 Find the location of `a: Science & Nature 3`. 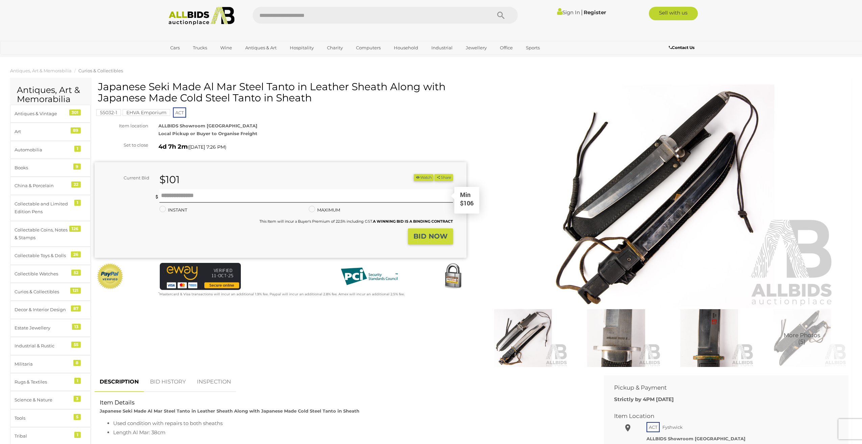

a: Science & Nature 3 is located at coordinates (50, 400).